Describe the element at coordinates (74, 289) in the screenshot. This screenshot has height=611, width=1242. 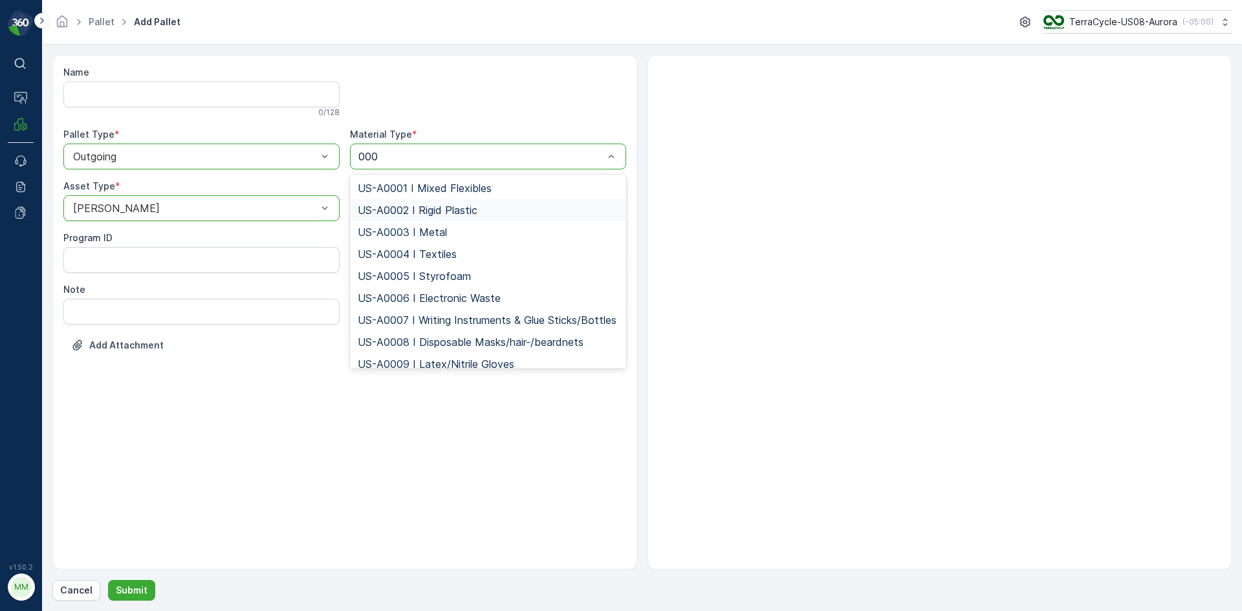
I see `label: Note` at that location.